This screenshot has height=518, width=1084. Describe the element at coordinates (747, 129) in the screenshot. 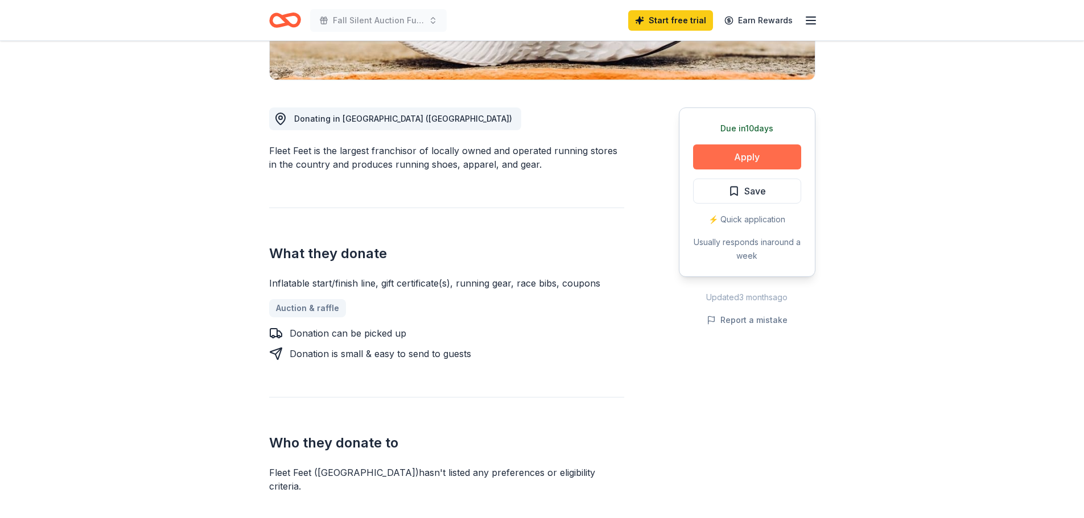

I see `div: Due in 10 days` at that location.